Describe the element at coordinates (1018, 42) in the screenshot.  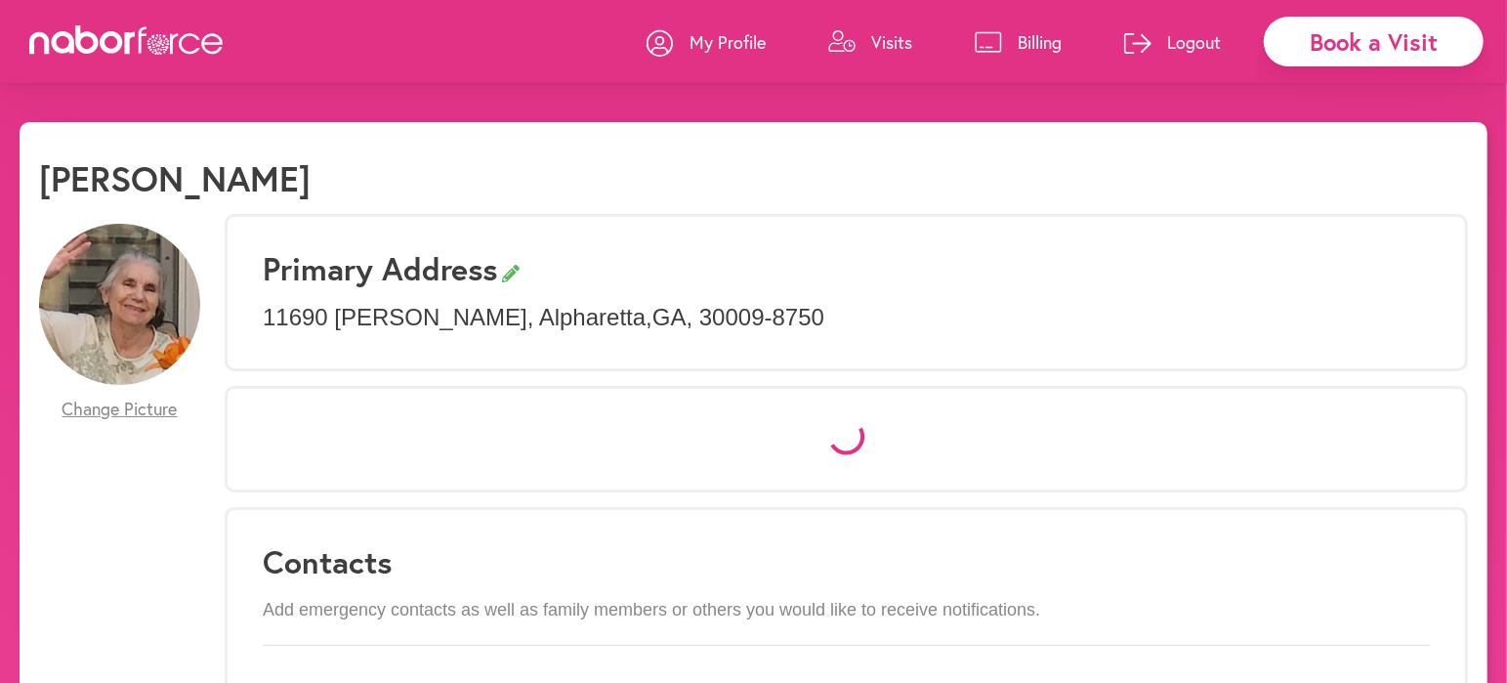
I see `a: Billing` at that location.